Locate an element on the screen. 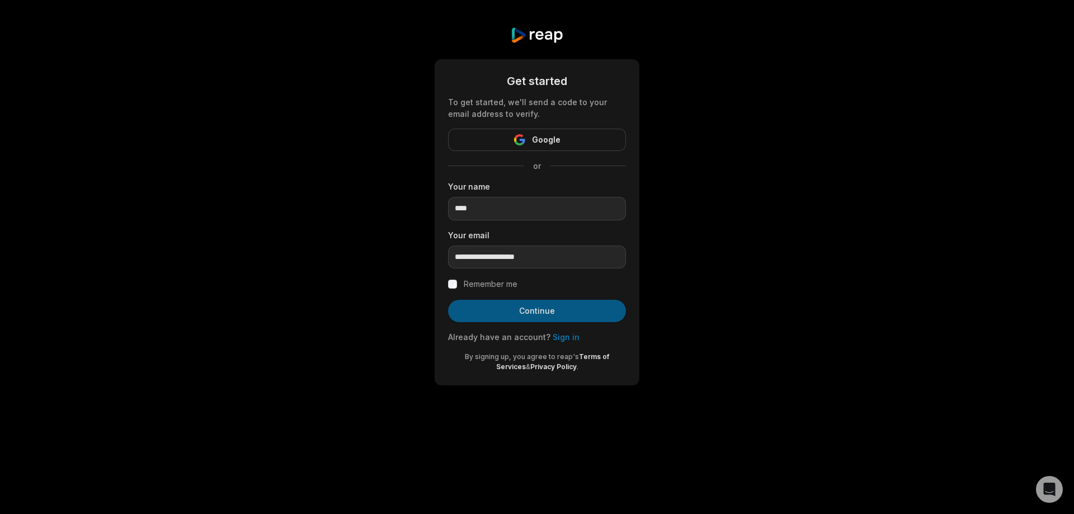 The height and width of the screenshot is (514, 1074). div: Get started is located at coordinates (537, 81).